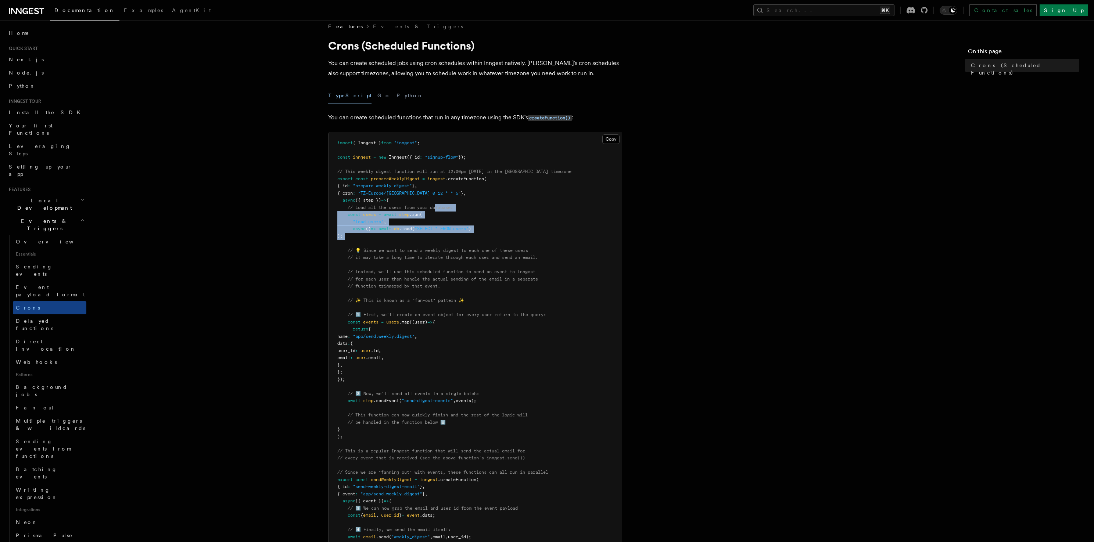  I want to click on span: step, so click(404, 215).